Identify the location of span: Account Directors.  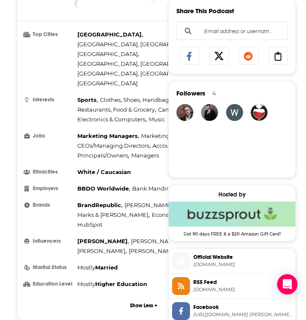
(177, 146).